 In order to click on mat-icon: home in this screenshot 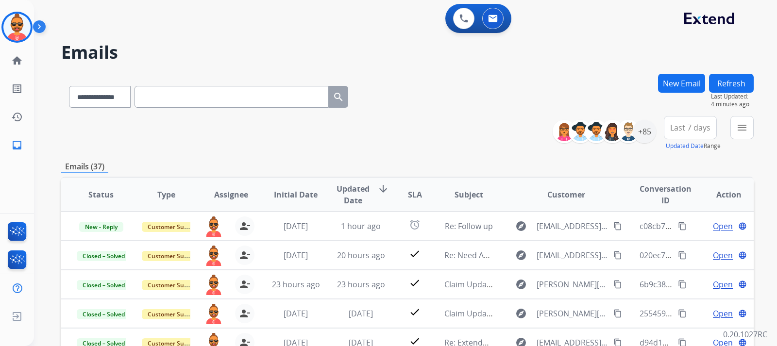, I will do `click(17, 61)`.